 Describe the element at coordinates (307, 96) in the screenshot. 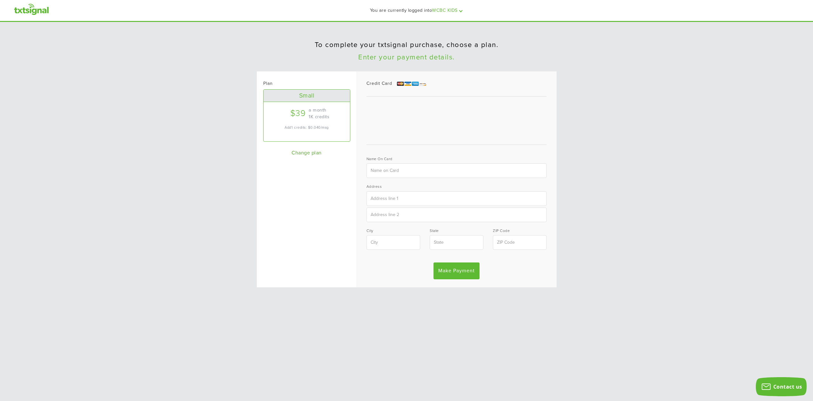

I see `div: Small` at that location.